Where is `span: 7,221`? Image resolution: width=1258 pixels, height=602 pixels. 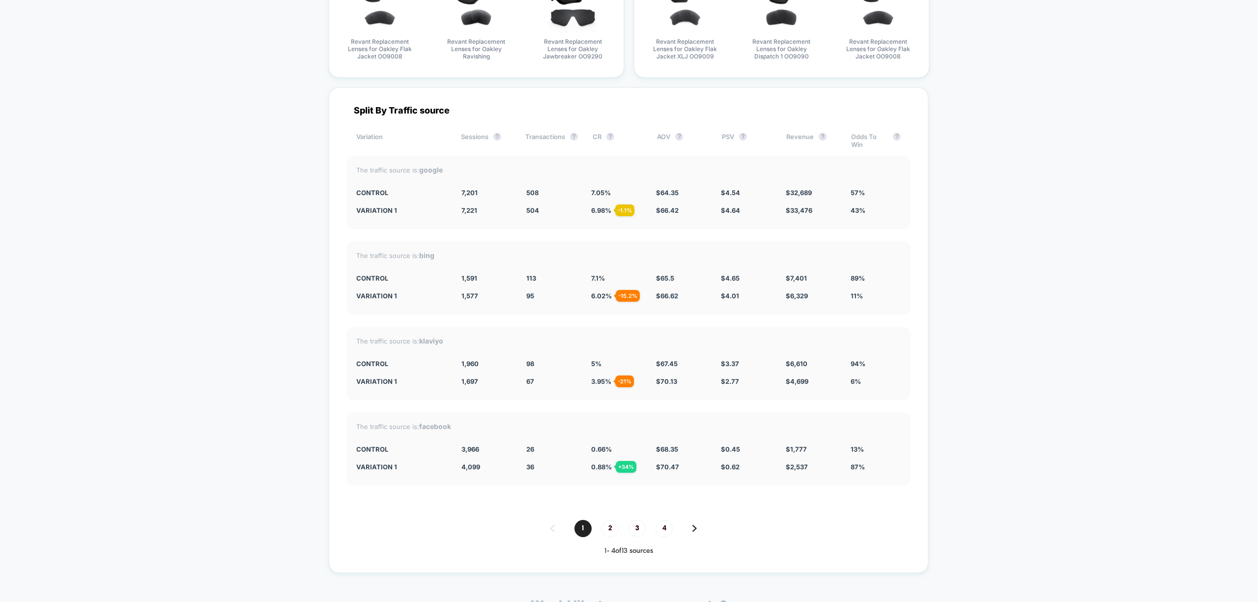 span: 7,221 is located at coordinates (469, 210).